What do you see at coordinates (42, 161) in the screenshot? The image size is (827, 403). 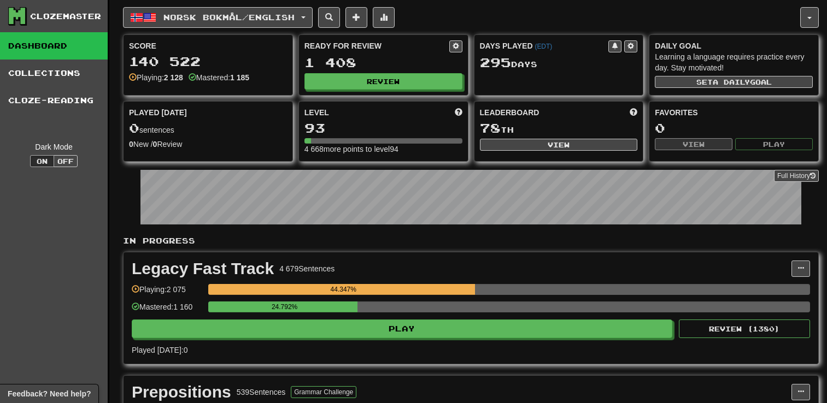 I see `button: On` at bounding box center [42, 161].